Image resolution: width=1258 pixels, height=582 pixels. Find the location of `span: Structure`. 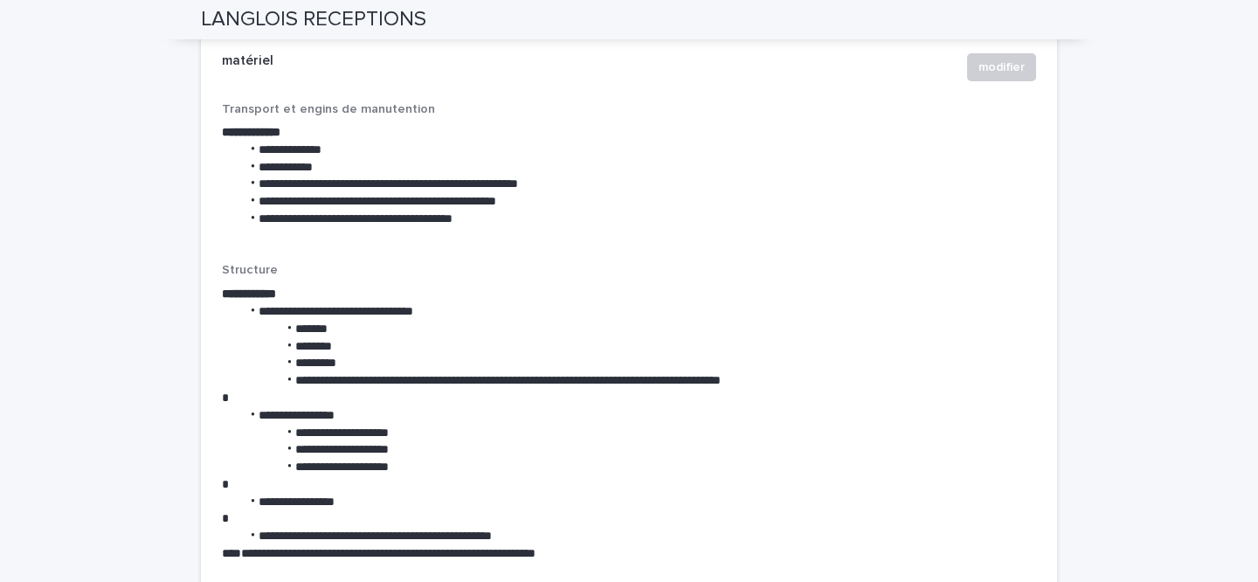

span: Structure is located at coordinates (250, 270).